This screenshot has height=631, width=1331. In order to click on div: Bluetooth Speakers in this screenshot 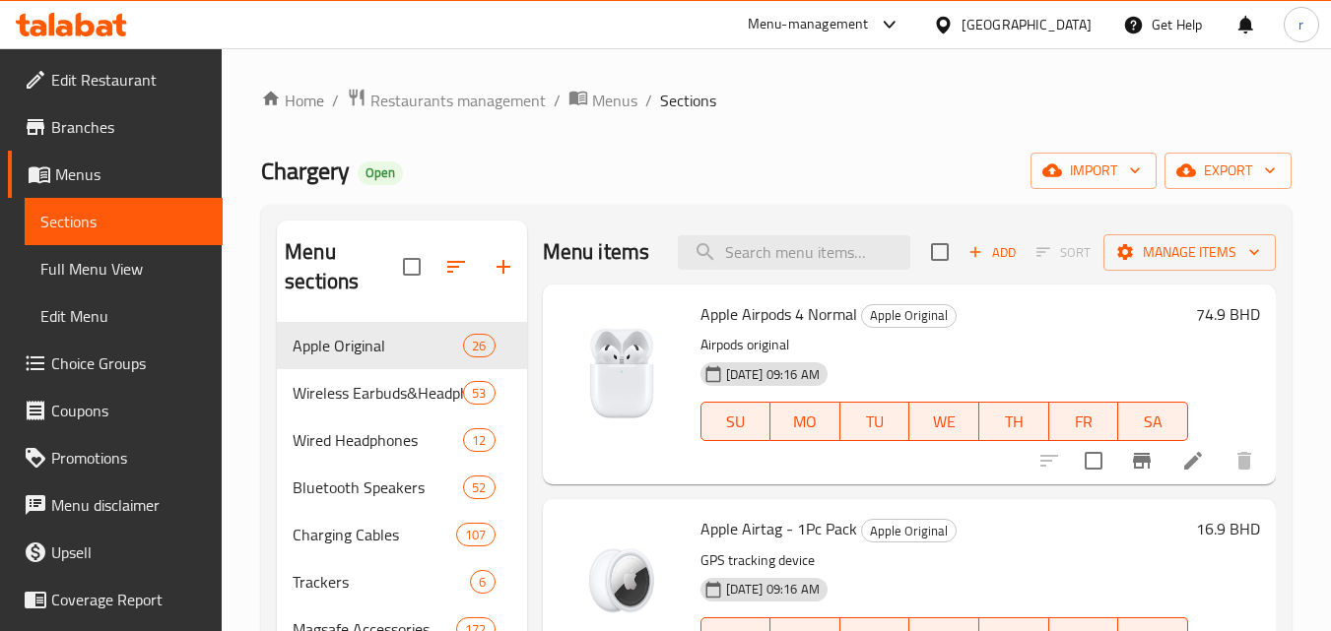, I will do `click(377, 488)`.